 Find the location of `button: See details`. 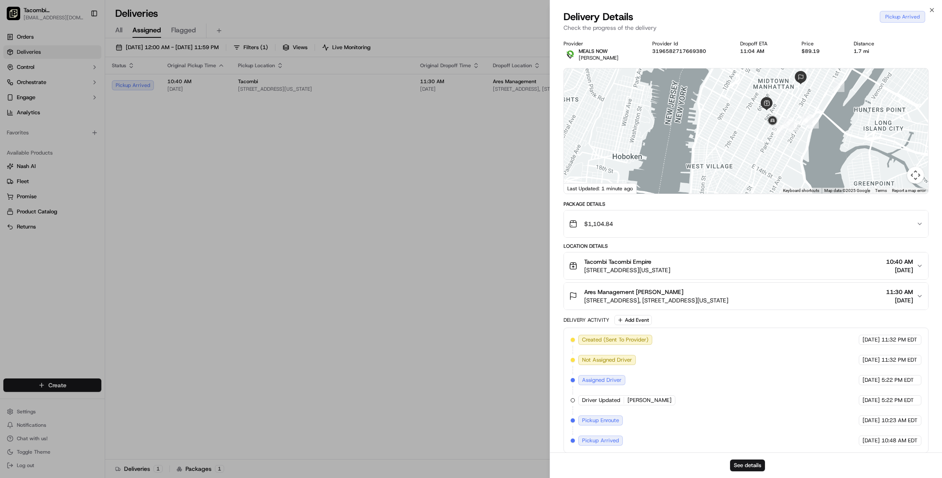

button: See details is located at coordinates (747, 466).